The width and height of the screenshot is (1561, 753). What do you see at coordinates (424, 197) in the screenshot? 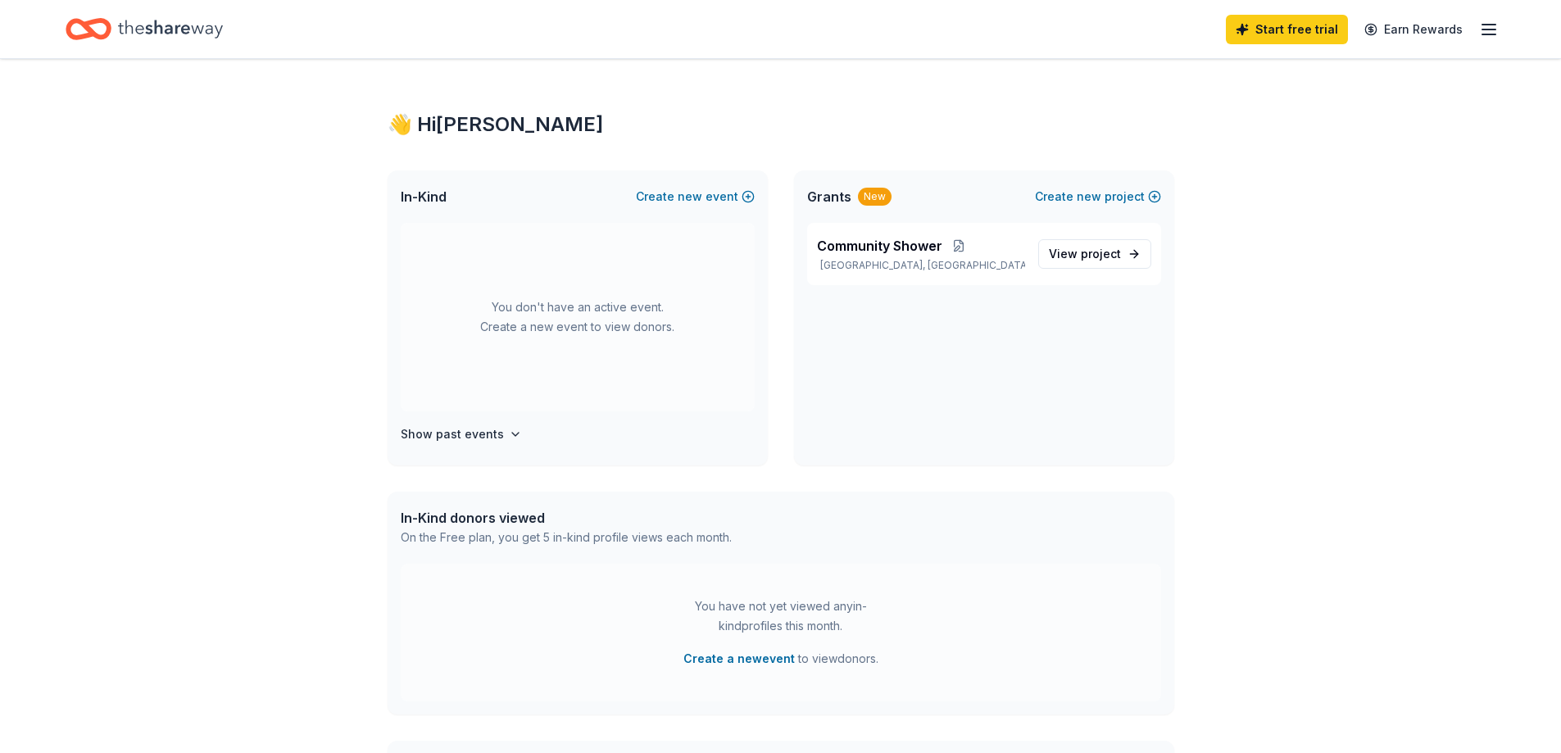
I see `span: In-Kind` at bounding box center [424, 197].